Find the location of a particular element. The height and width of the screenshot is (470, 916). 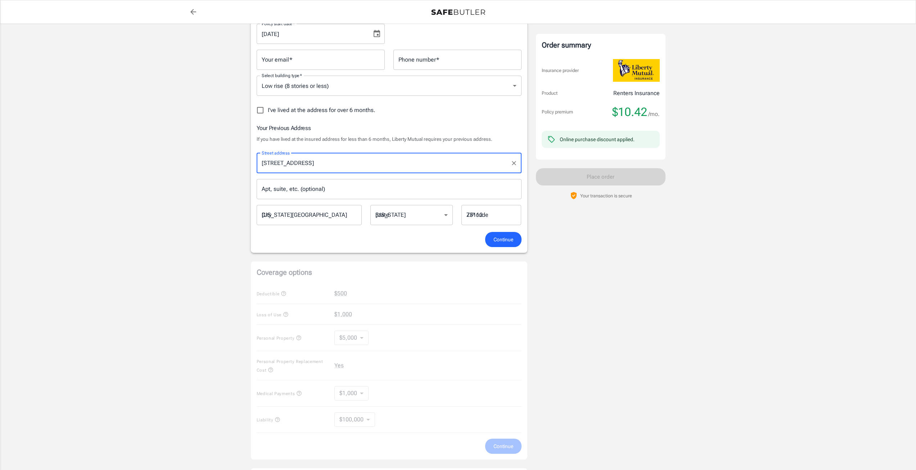

div: Order summary is located at coordinates (600, 45).